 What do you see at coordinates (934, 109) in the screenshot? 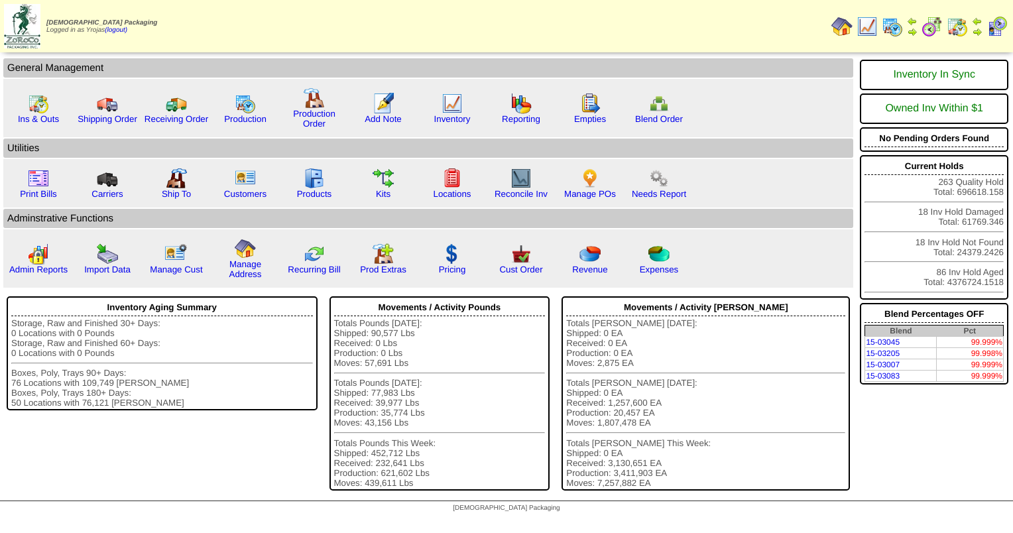
I see `div: Owned Inv Within $1` at bounding box center [934, 109].